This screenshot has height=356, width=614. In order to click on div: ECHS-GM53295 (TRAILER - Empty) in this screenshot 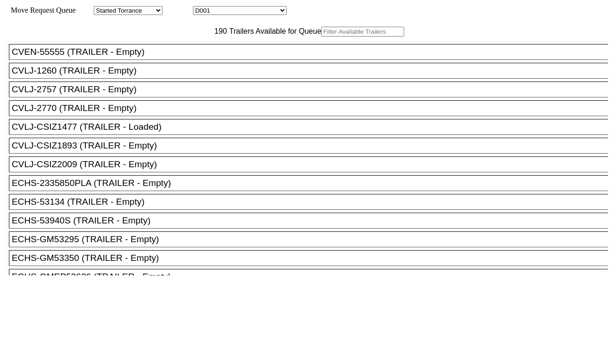, I will do `click(313, 239)`.